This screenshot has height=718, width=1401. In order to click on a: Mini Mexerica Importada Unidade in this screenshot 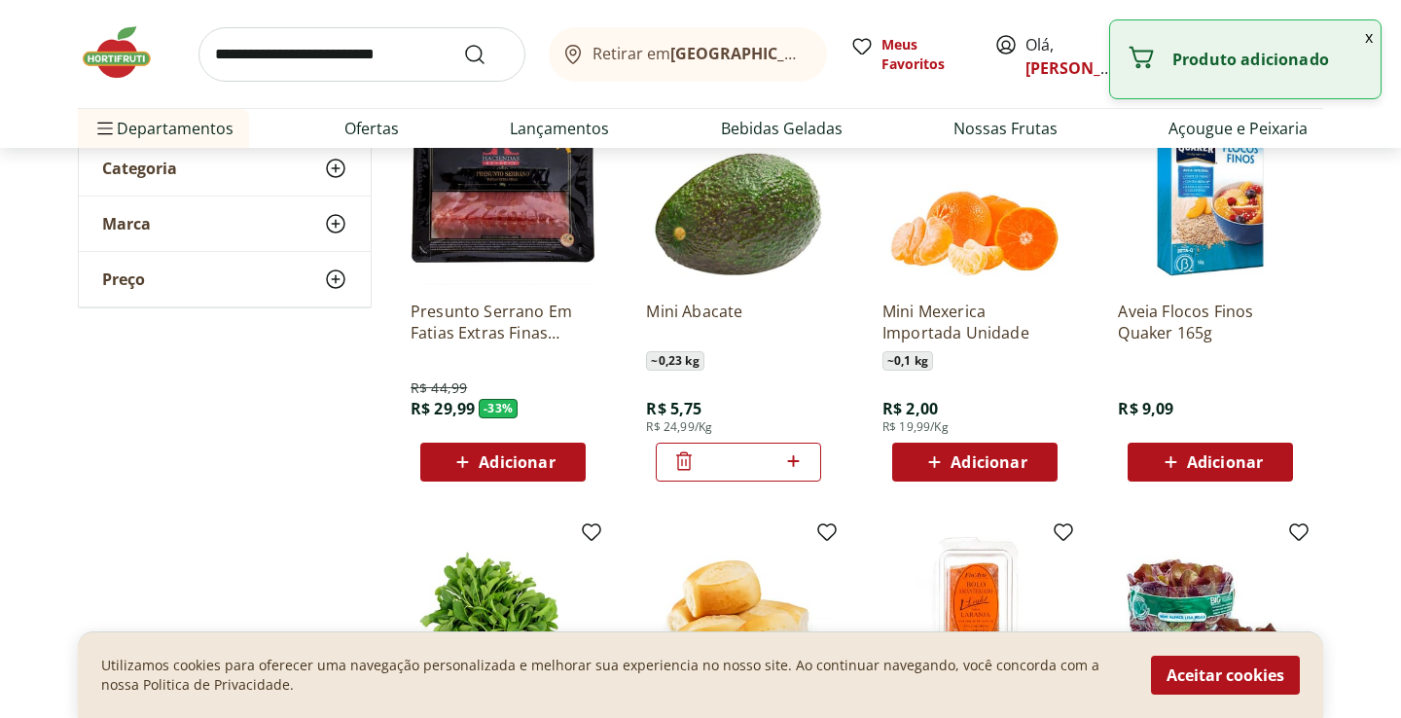, I will do `click(975, 322)`.